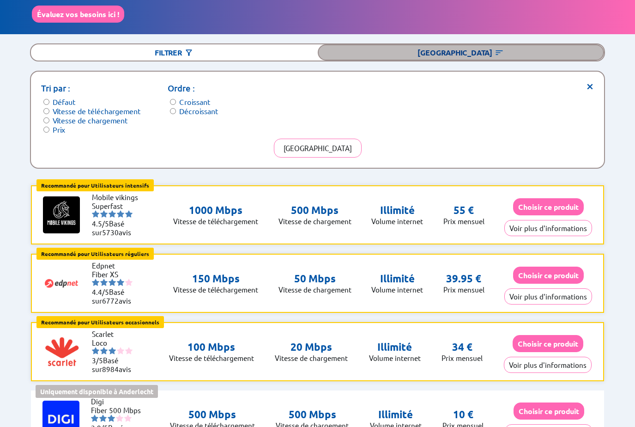 This screenshot has height=427, width=635. Describe the element at coordinates (311, 347) in the screenshot. I see `p: 20 Mbps` at that location.